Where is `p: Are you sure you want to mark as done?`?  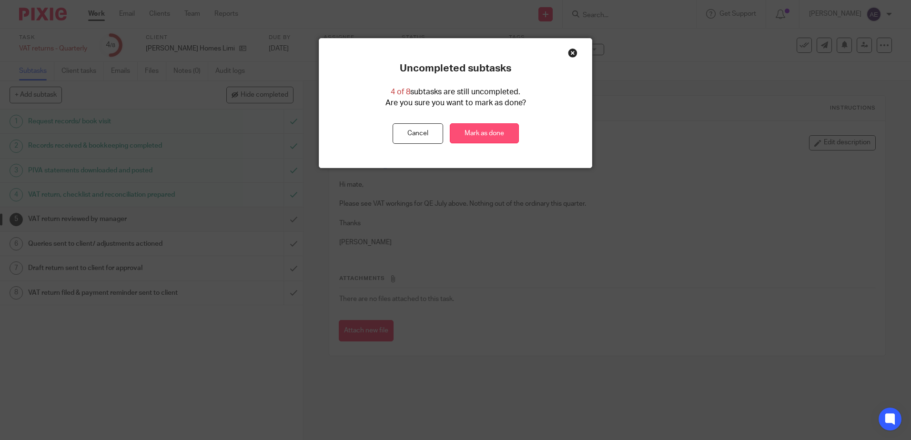
p: Are you sure you want to mark as done? is located at coordinates (455, 103).